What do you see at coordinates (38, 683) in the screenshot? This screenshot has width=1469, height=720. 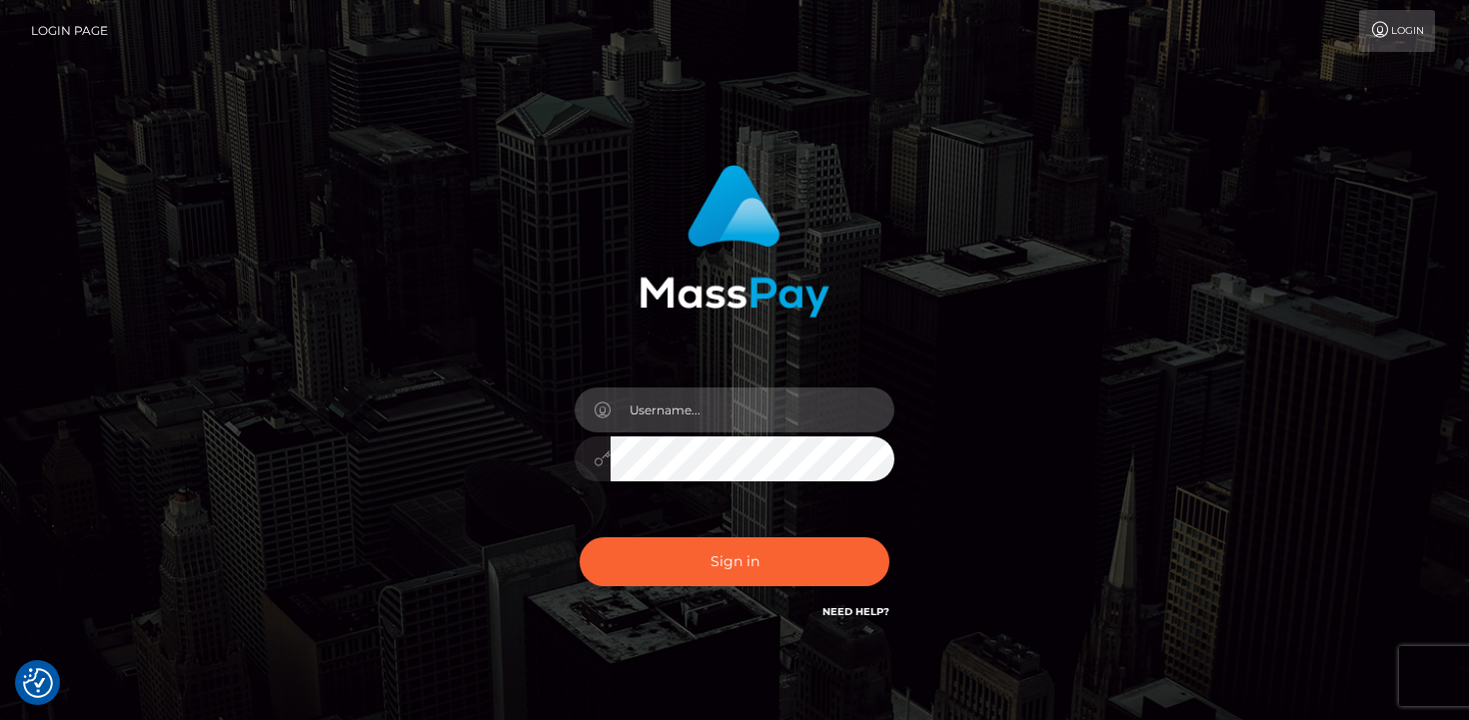 I see `button: Consent Preferences` at bounding box center [38, 683].